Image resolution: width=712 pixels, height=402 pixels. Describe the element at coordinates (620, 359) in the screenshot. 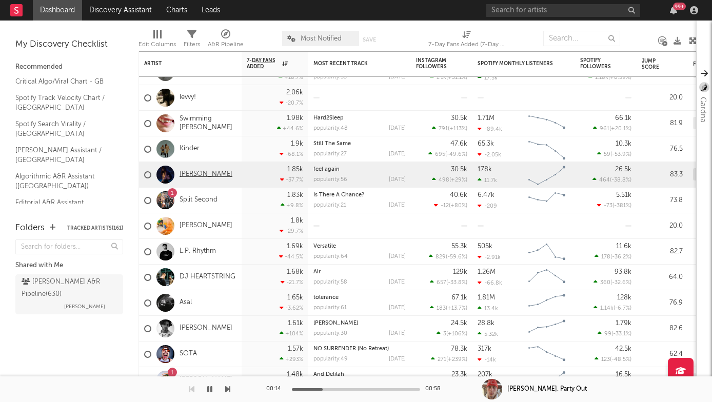

I see `span: -48.5 %` at that location.